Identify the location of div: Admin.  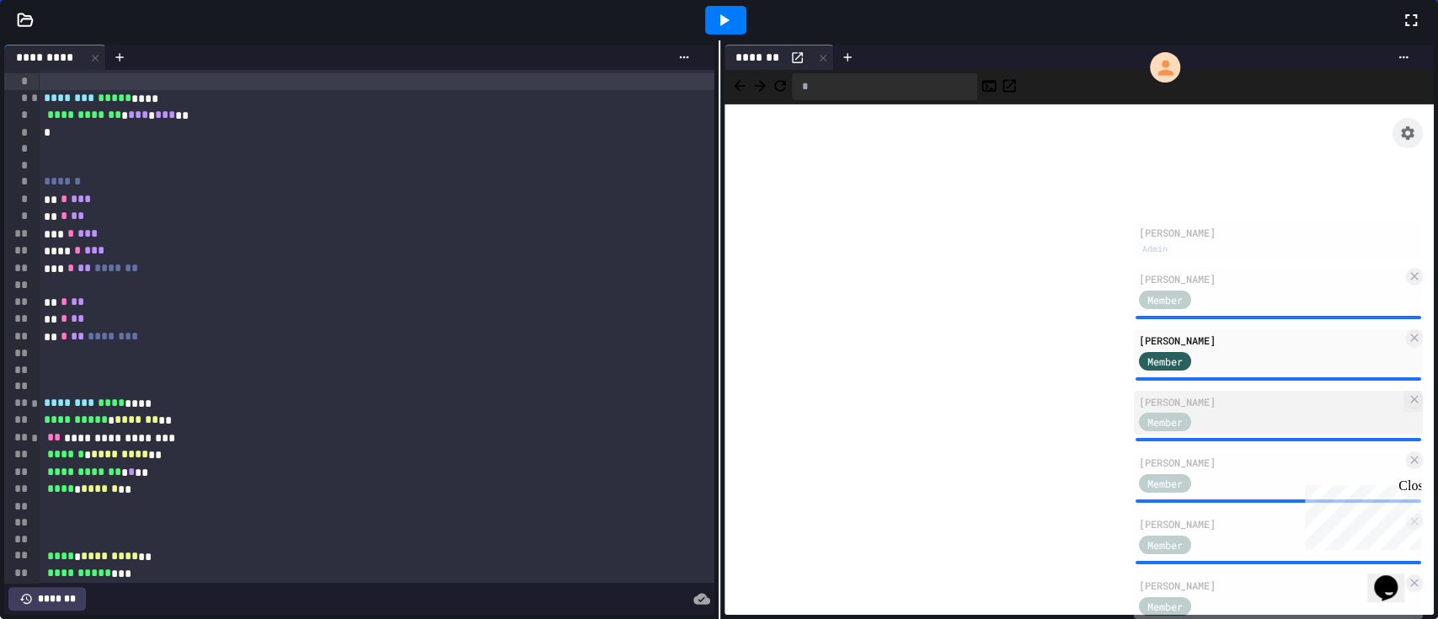
(1155, 249).